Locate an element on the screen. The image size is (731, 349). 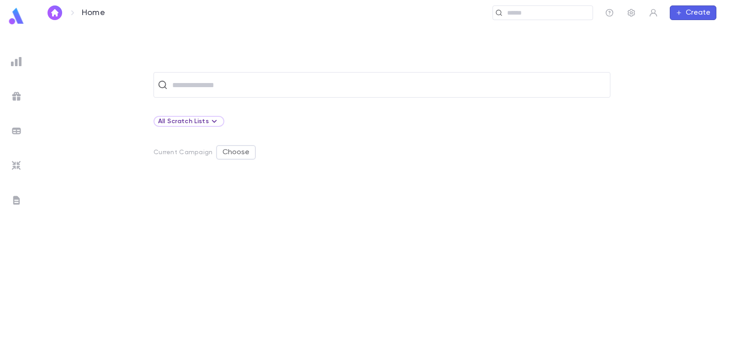
img: home_white.a664292cf8c1dea59945f0da9f25487c.svg is located at coordinates (55, 13).